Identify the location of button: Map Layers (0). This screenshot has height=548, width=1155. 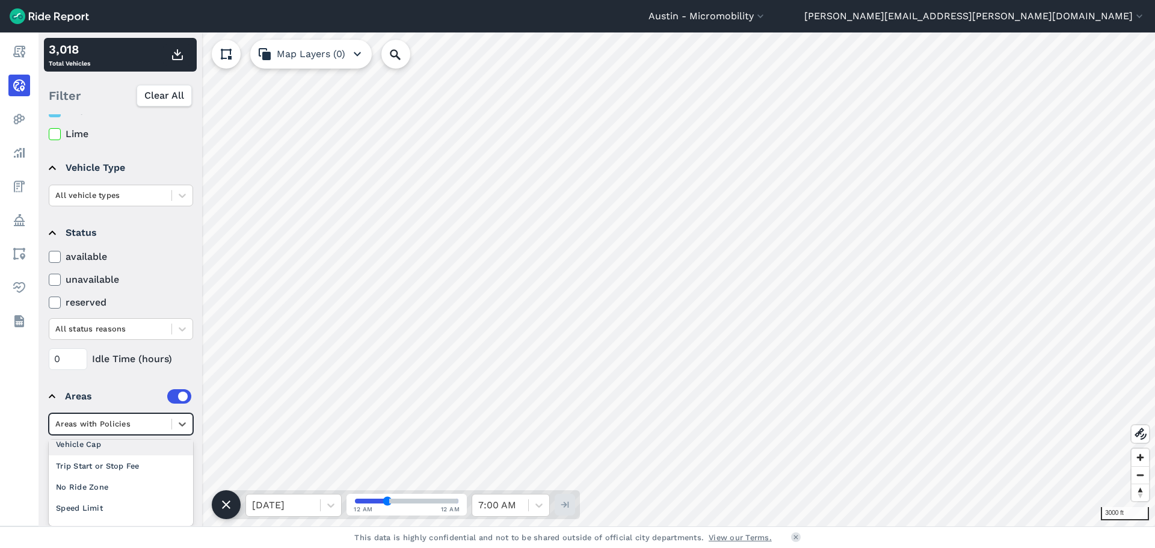
(311, 54).